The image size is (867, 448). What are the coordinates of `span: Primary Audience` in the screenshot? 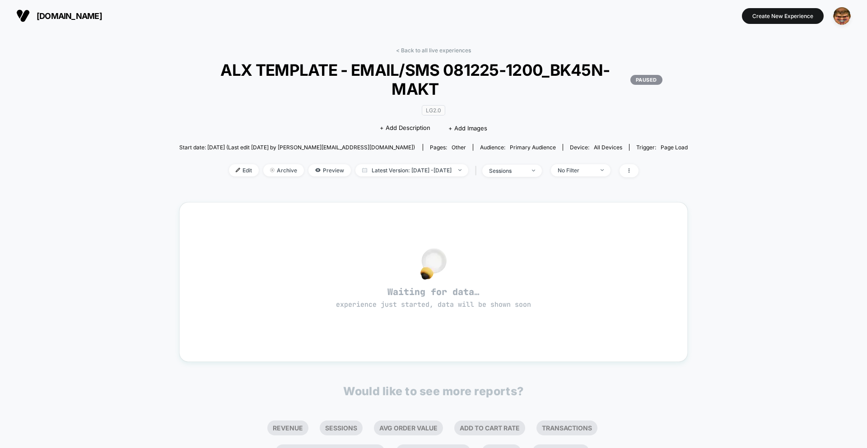 It's located at (533, 147).